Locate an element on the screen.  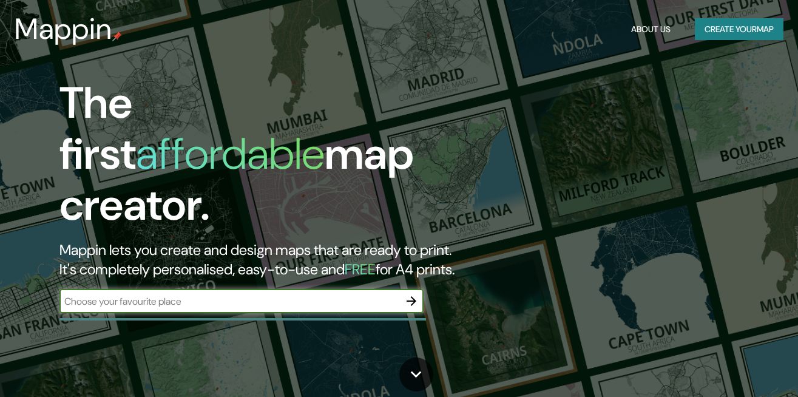
h1: The first map creator. is located at coordinates (259, 159).